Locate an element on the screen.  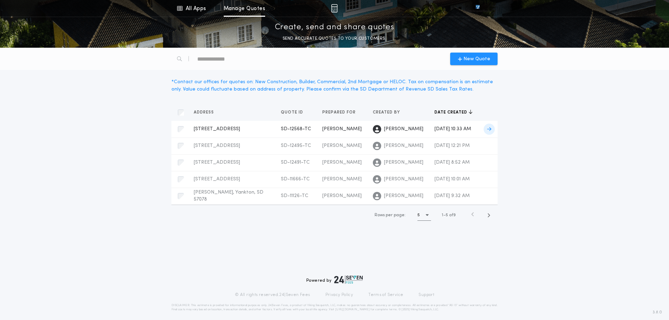
p: Create, send and share quotes is located at coordinates (335, 28).